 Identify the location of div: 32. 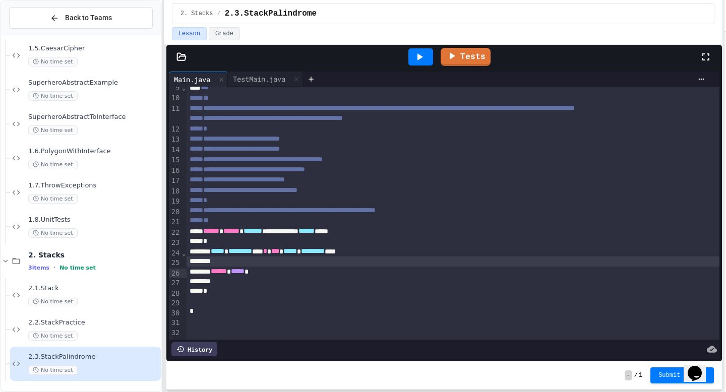
(175, 333).